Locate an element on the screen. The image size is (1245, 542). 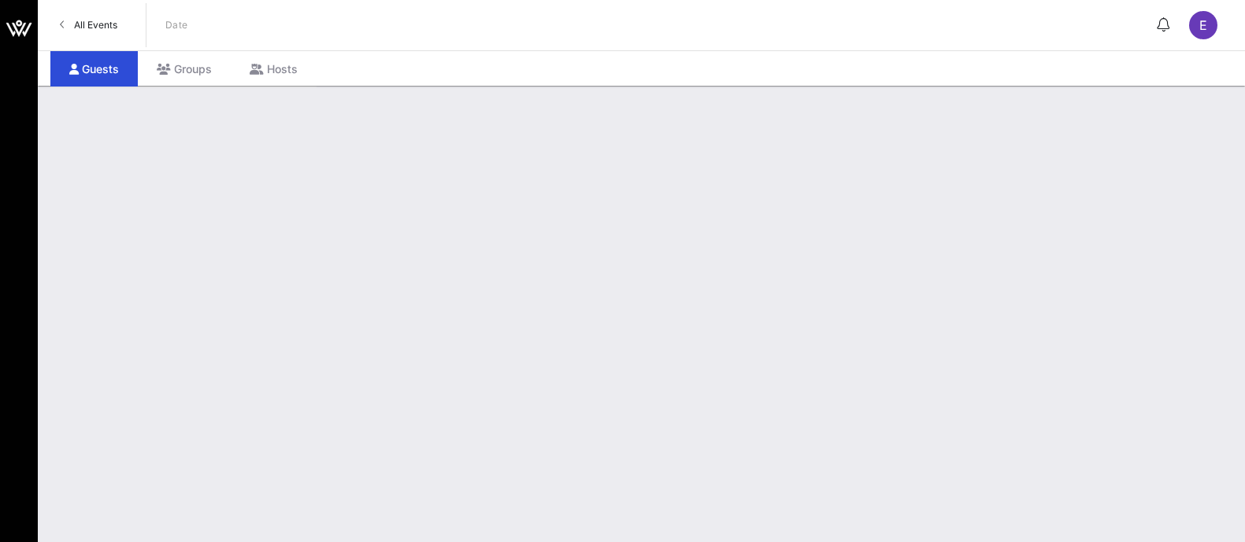
span: E is located at coordinates (1203, 25).